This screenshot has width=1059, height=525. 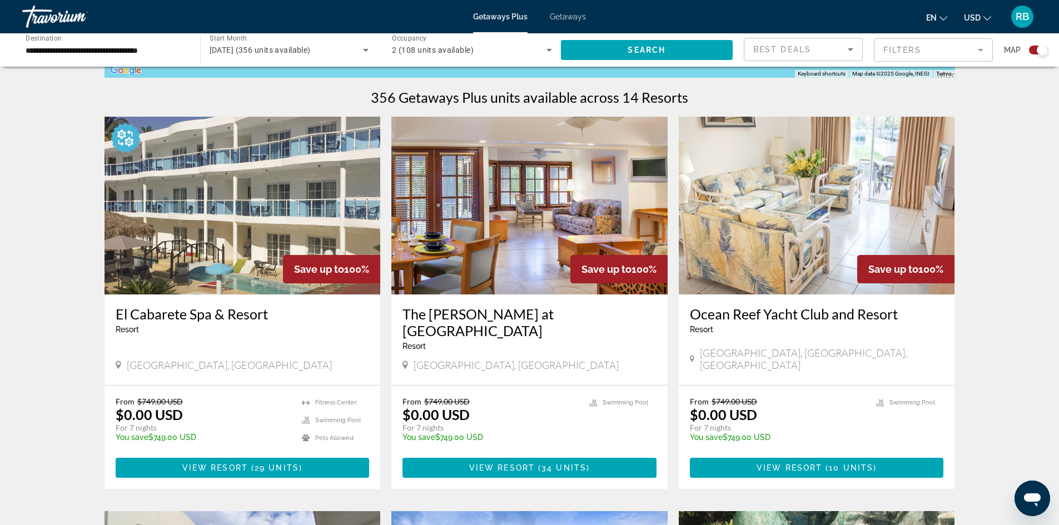 What do you see at coordinates (78, 17) in the screenshot?
I see `a: Travorium` at bounding box center [78, 17].